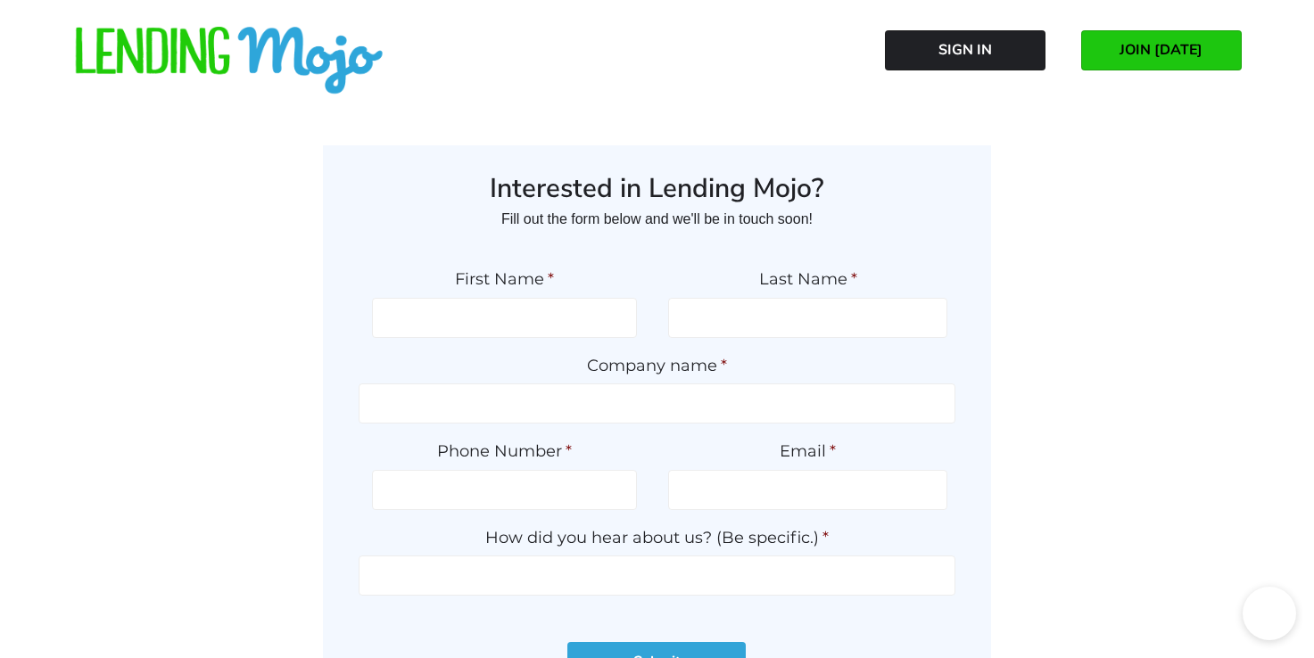  I want to click on label: How did you hear about us? (Be specific.), so click(656, 538).